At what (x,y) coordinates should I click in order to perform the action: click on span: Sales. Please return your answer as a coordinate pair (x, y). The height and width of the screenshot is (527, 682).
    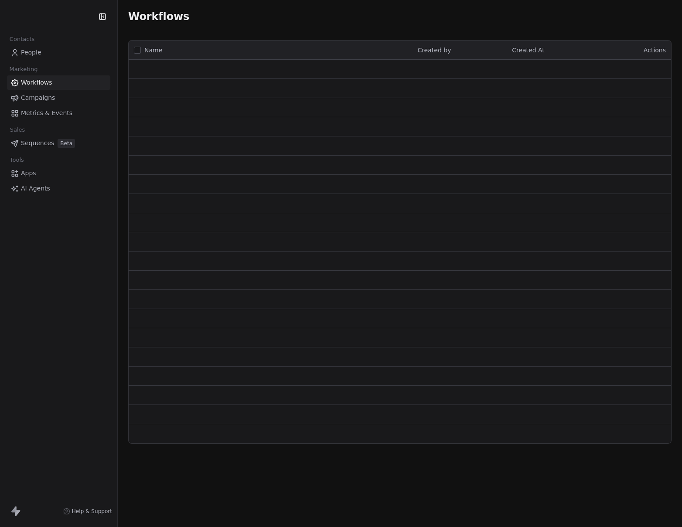
    Looking at the image, I should click on (17, 130).